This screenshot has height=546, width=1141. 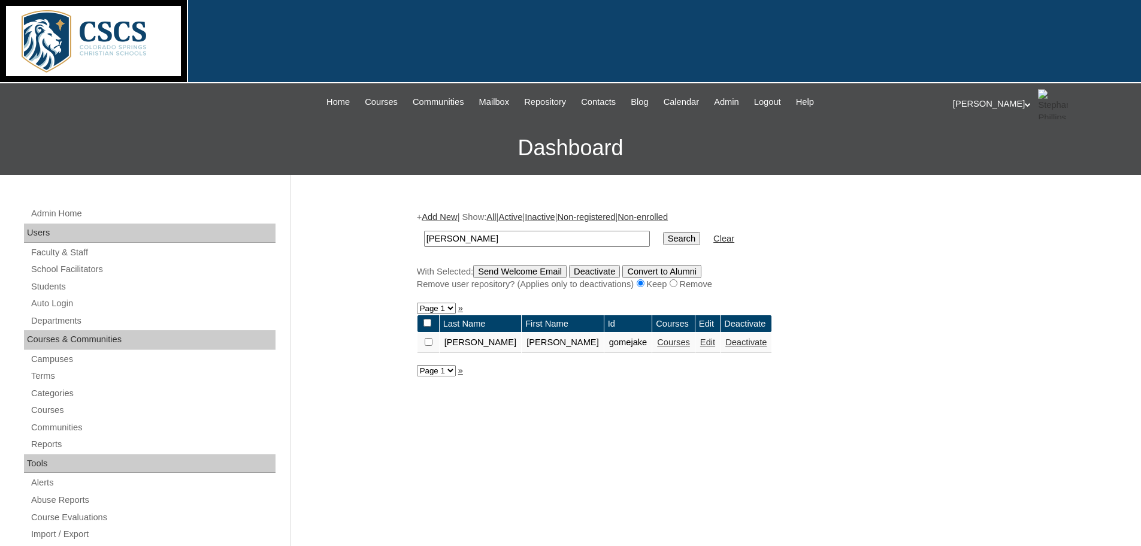 What do you see at coordinates (562, 323) in the screenshot?
I see `td: First Name` at bounding box center [562, 323].